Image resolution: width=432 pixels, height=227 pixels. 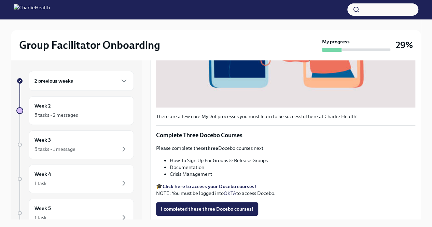 I want to click on a: Week 25 tasks • 2 messages, so click(x=75, y=111).